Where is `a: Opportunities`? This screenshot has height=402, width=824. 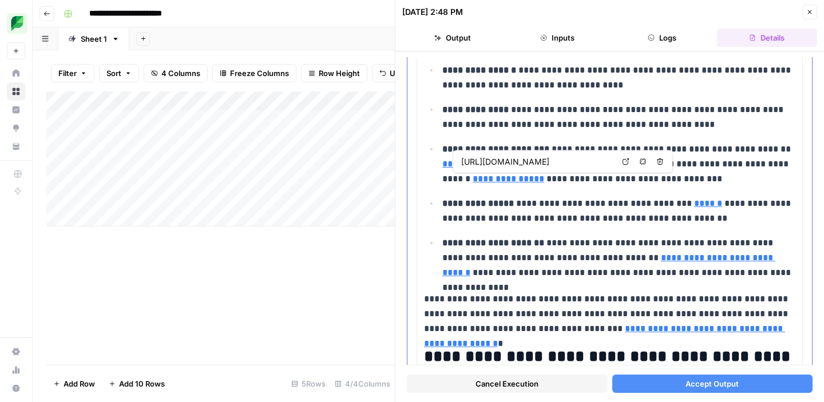
a: Opportunities is located at coordinates (16, 128).